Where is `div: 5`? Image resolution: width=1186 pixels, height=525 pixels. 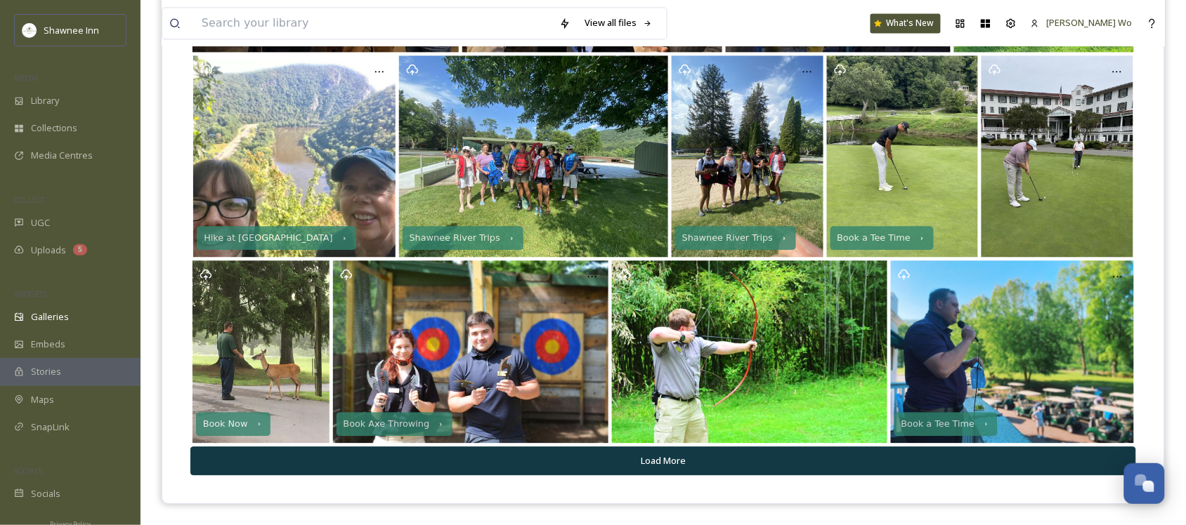
div: 5 is located at coordinates (80, 250).